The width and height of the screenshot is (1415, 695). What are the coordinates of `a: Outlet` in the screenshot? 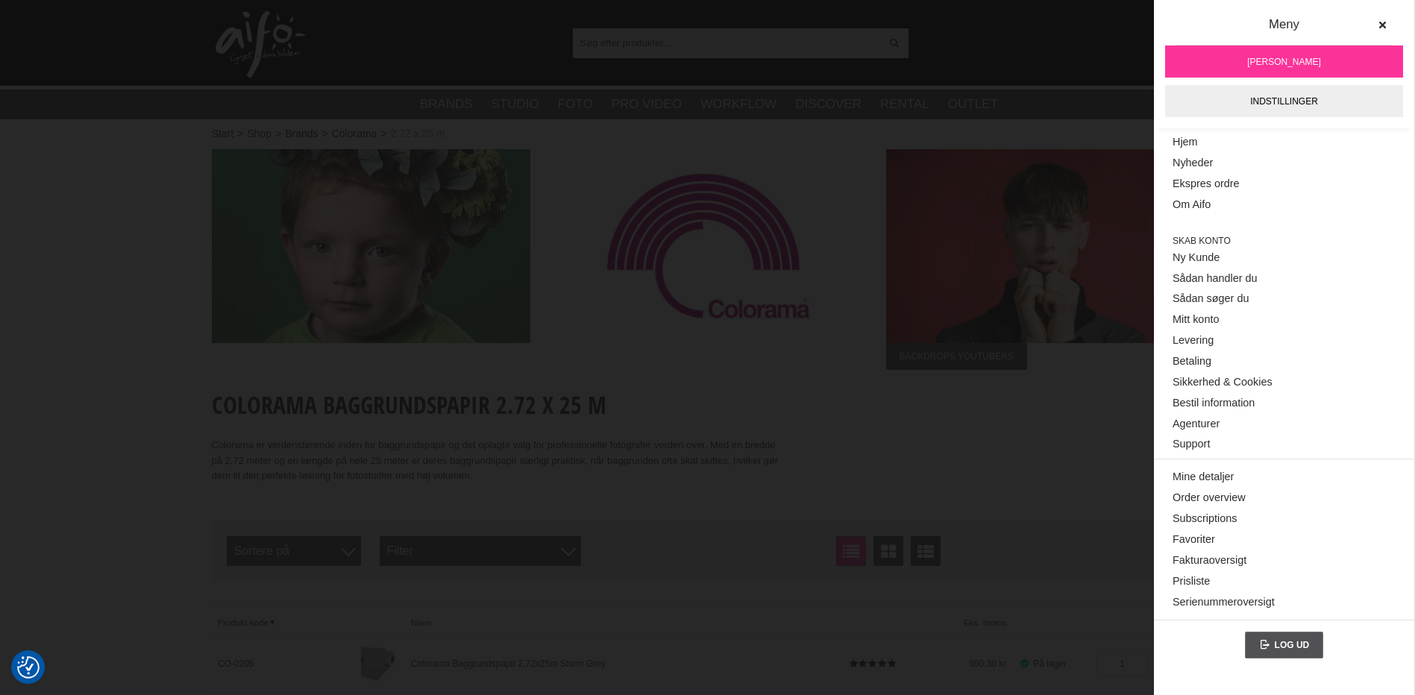 It's located at (973, 104).